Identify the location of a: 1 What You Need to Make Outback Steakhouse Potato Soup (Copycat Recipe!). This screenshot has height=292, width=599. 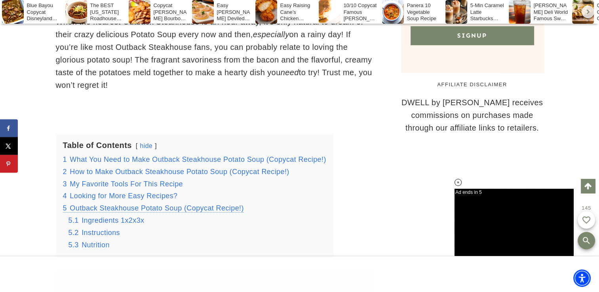
(194, 160).